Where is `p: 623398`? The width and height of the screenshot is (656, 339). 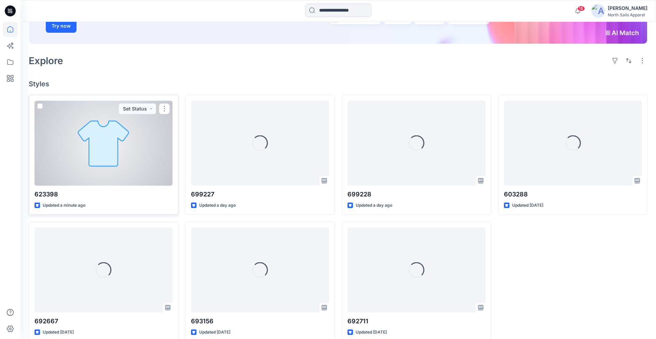
p: 623398 is located at coordinates (103, 195).